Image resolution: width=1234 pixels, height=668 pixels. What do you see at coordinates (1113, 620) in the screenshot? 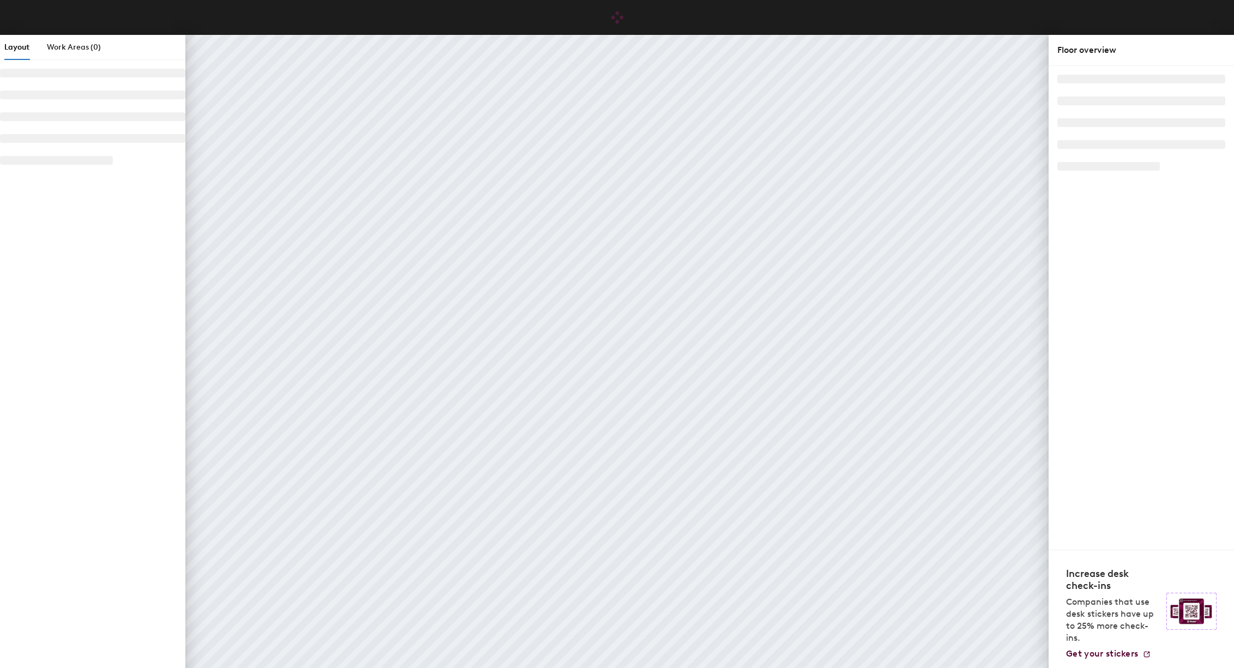
I see `p: Companies that use desk stickers have up to 25% more check-ins.` at bounding box center [1113, 620].